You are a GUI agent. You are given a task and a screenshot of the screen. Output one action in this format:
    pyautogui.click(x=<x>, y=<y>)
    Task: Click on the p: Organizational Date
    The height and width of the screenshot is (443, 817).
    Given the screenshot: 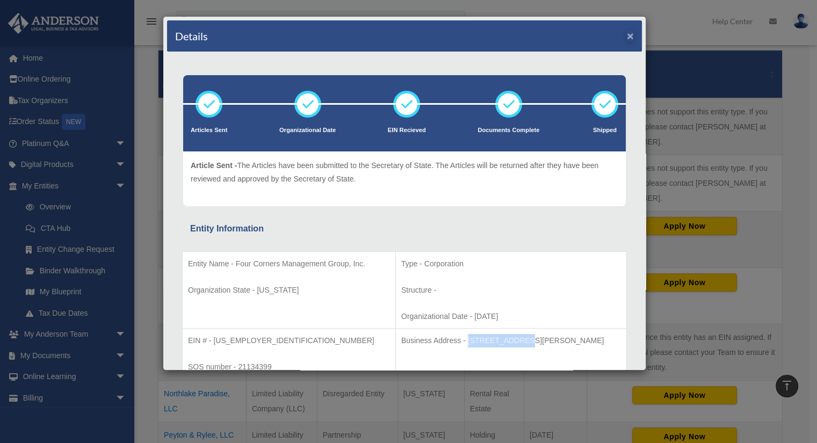 What is the action you would take?
    pyautogui.click(x=307, y=130)
    